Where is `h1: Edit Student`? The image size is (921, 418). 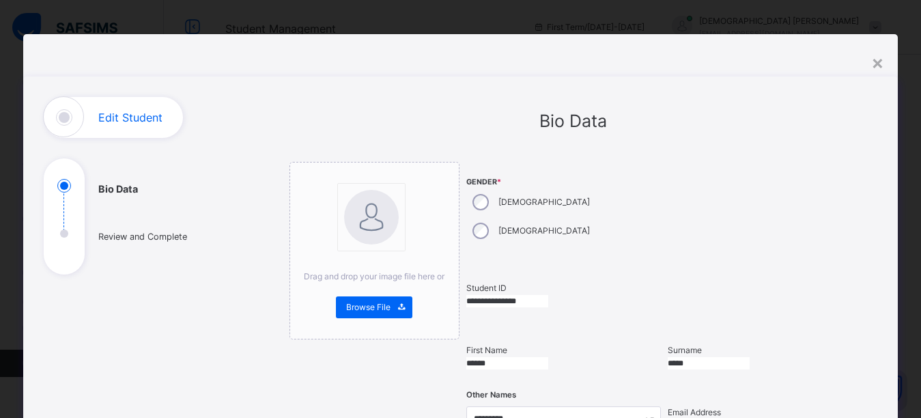
h1: Edit Student is located at coordinates (130, 117).